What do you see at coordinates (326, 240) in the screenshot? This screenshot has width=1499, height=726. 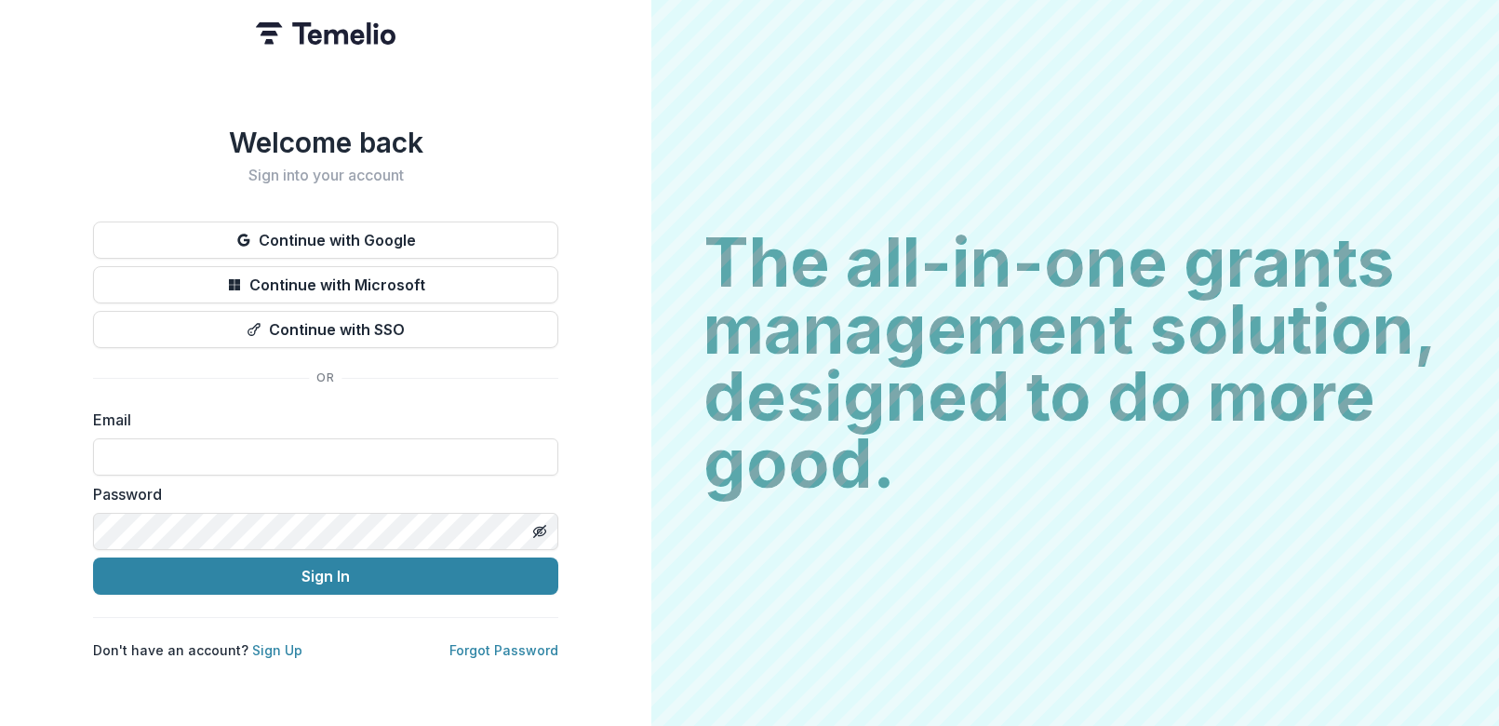 I see `button: Continue with Google` at bounding box center [326, 240].